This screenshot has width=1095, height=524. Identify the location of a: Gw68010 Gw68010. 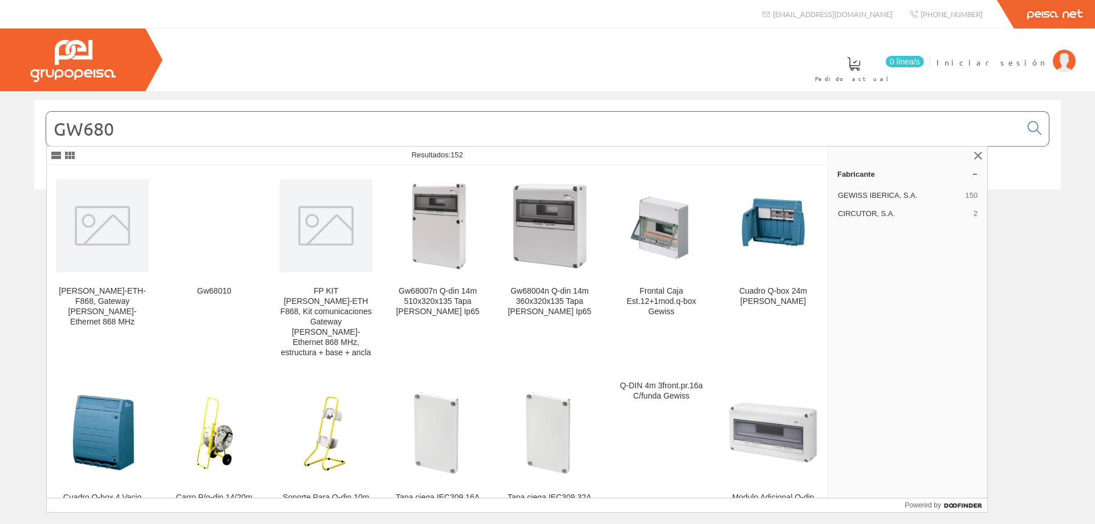
(214, 268).